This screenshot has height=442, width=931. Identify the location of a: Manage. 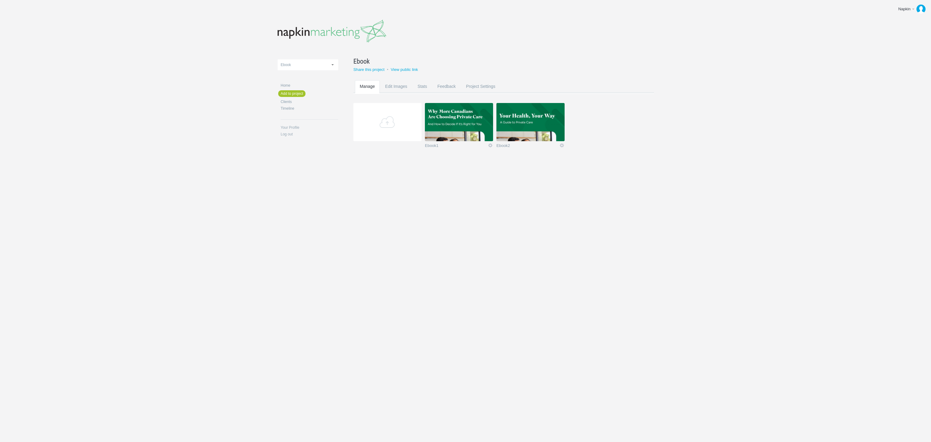
(367, 92).